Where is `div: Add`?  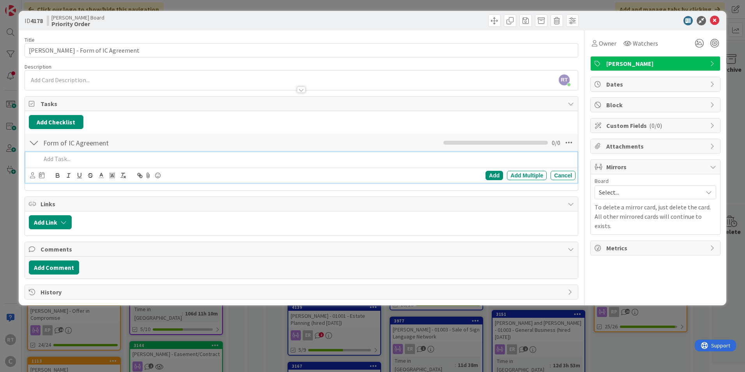
div: Add is located at coordinates (494, 175).